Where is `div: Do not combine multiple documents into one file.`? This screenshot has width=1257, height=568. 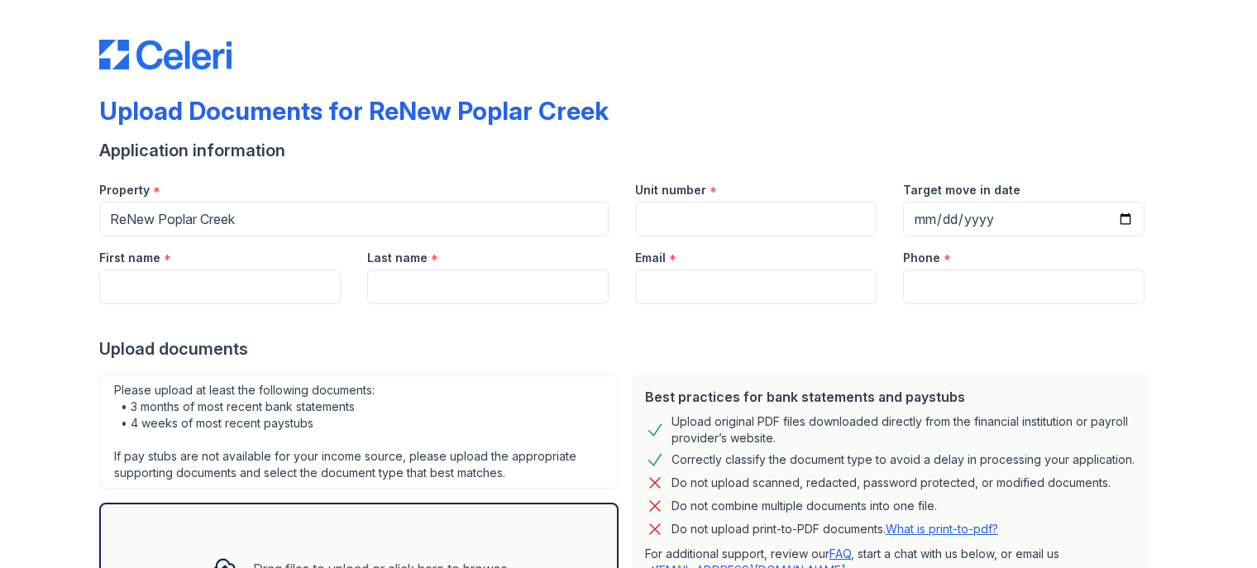
div: Do not combine multiple documents into one file. is located at coordinates (804, 506).